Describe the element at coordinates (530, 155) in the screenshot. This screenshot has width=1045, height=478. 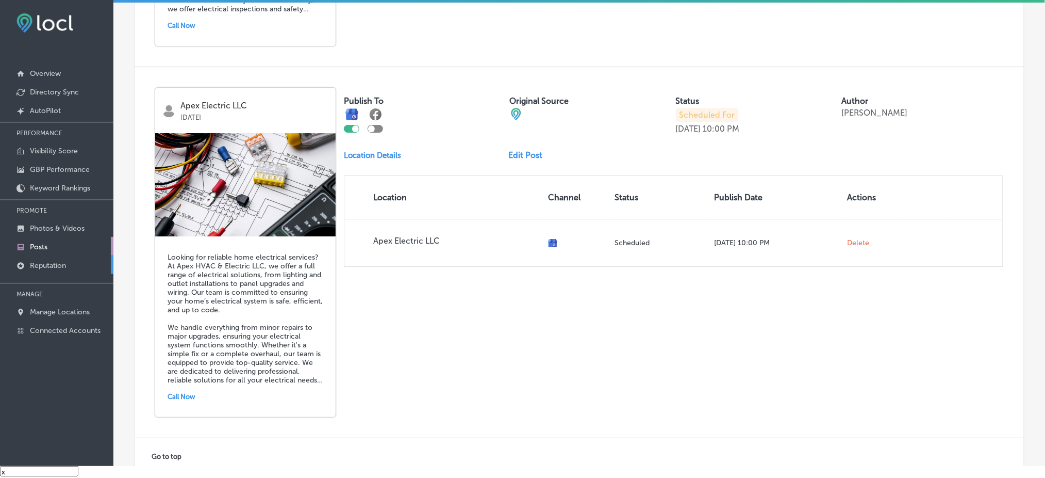
I see `a: Edit Post` at that location.